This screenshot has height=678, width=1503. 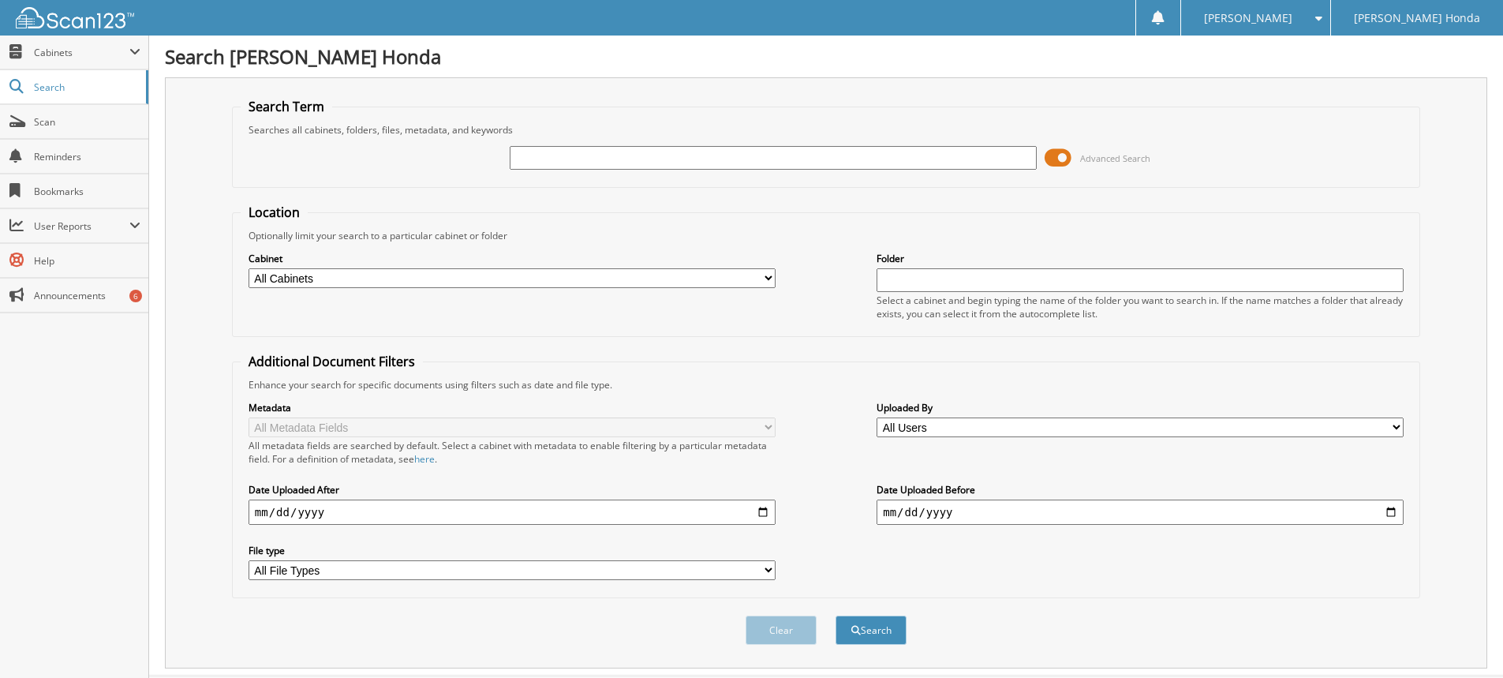 I want to click on div: 6, so click(x=136, y=296).